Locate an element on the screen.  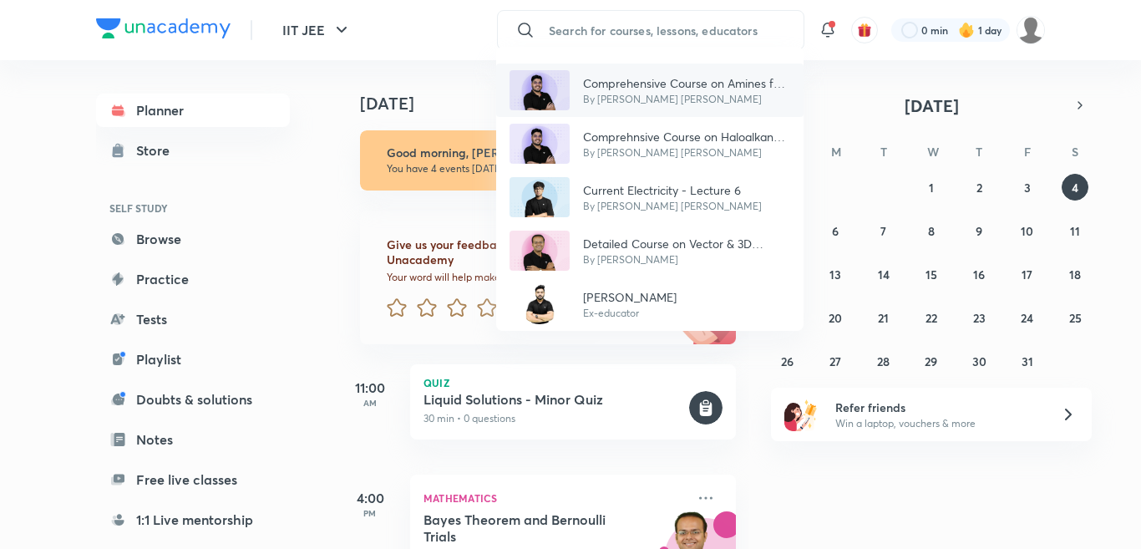
p: Comprehnsive Course on Haloalkanes and Haloarenes for Droppers 2025 is located at coordinates (686, 136).